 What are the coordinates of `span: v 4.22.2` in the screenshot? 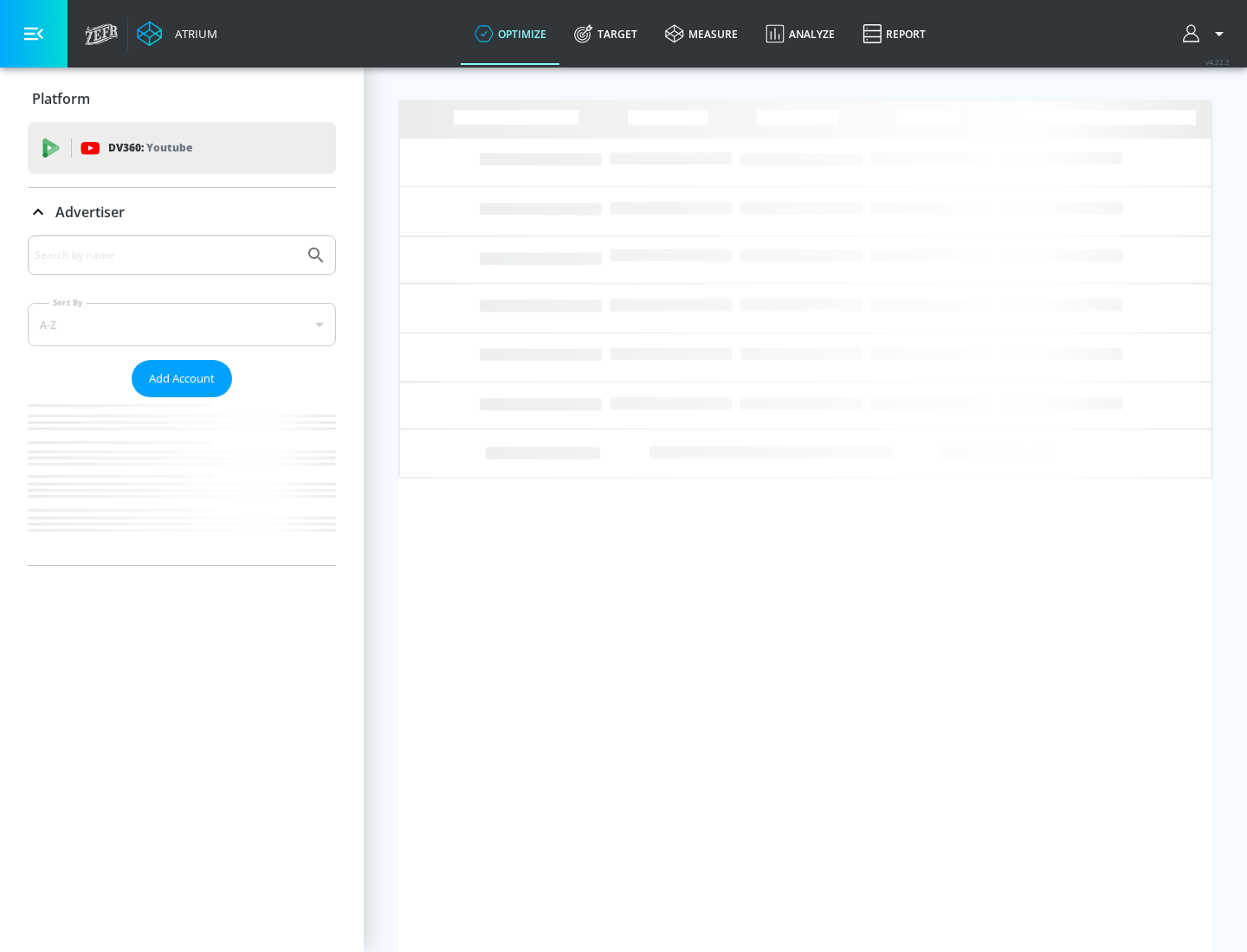 It's located at (1217, 62).